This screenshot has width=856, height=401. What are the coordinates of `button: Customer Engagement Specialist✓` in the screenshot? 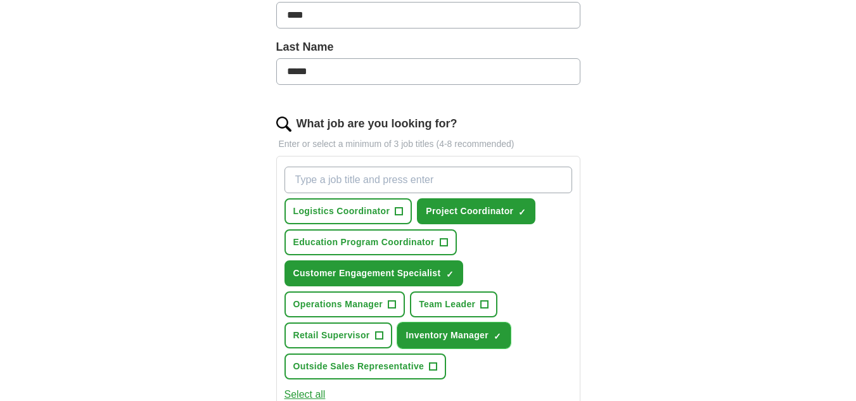 It's located at (374, 273).